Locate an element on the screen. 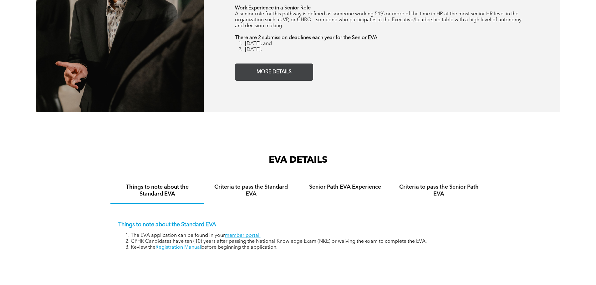 This screenshot has width=596, height=285. strong: There are 2 submission deadlines each year for the Senior EVA is located at coordinates (306, 38).